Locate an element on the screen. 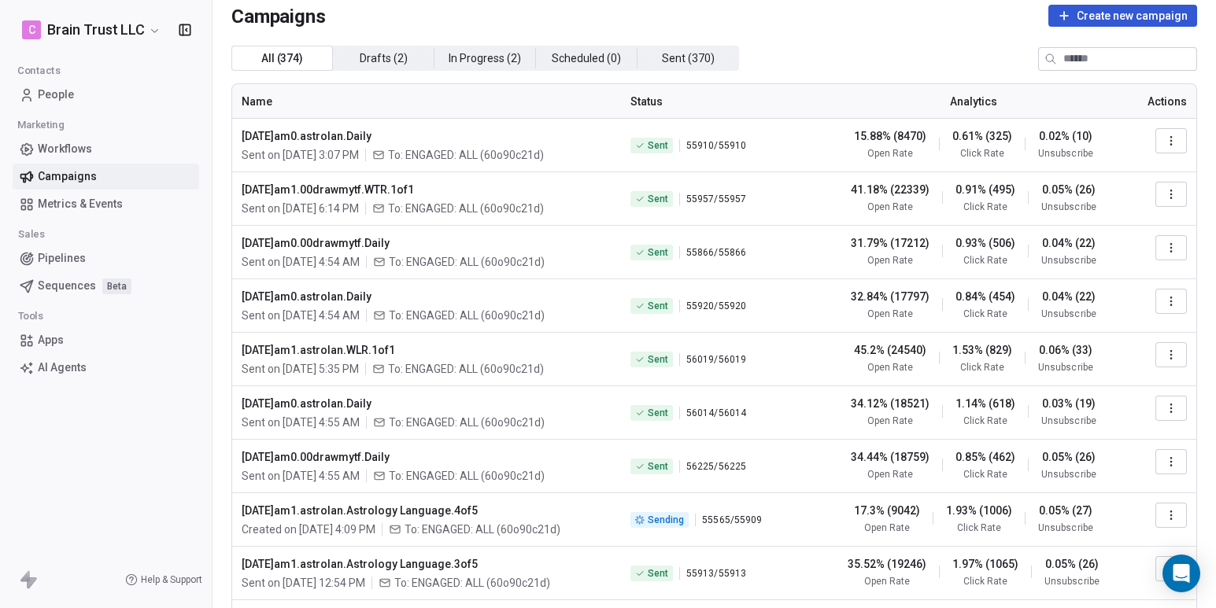 The height and width of the screenshot is (608, 1216). span: 32.84% (17797) is located at coordinates (890, 297).